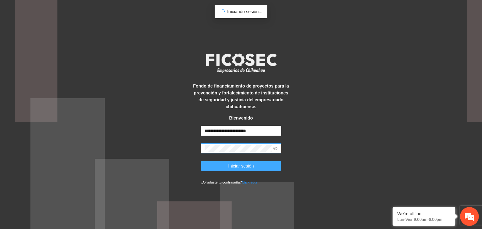 The width and height of the screenshot is (482, 229). I want to click on span: Iniciando sesión..., so click(245, 12).